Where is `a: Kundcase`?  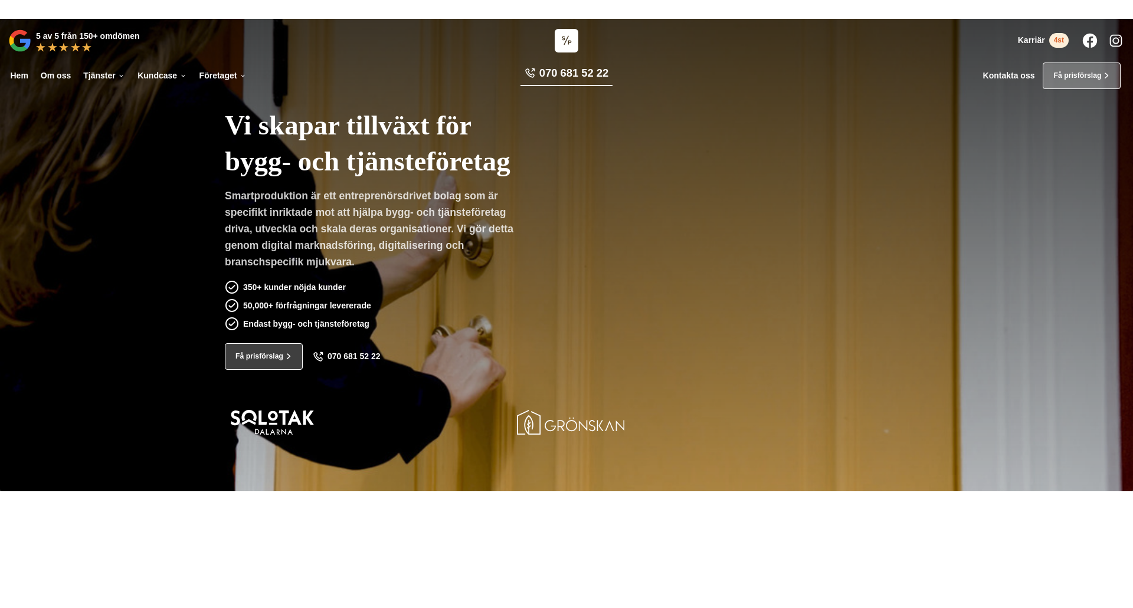
a: Kundcase is located at coordinates (162, 76).